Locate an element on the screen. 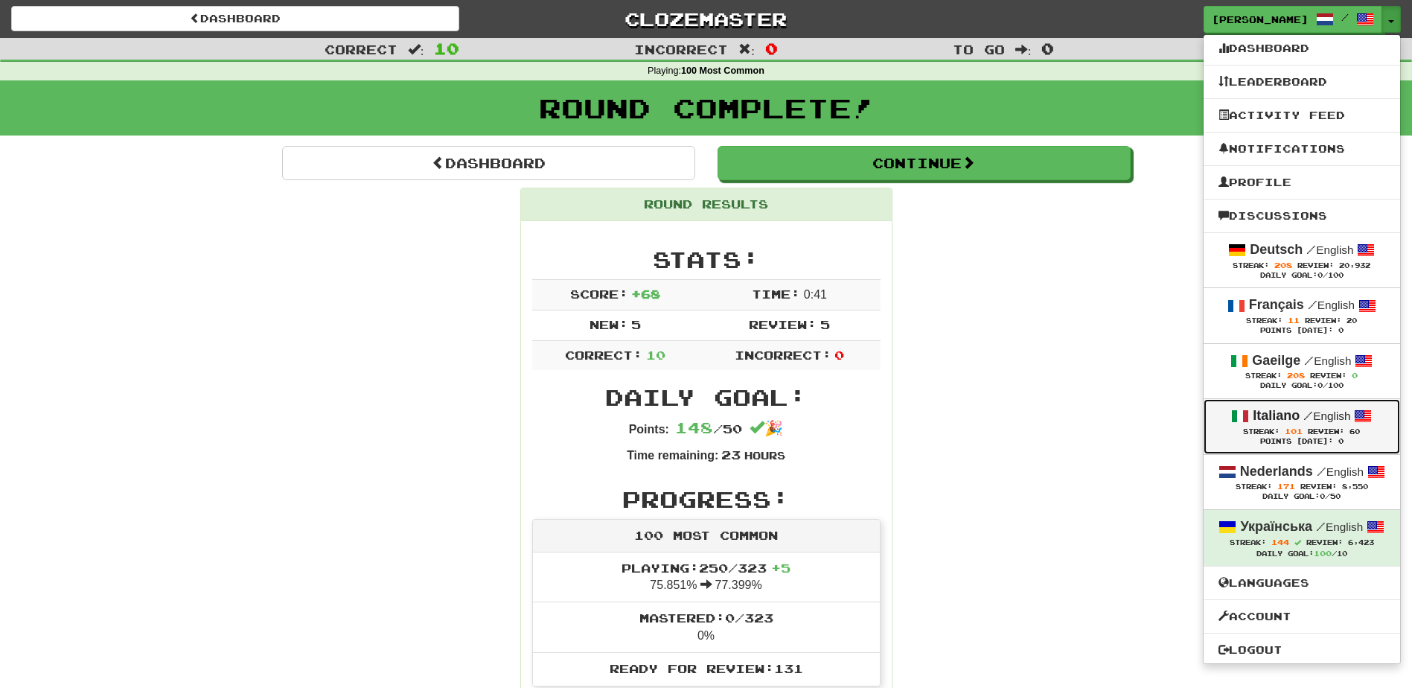  span: + 68 is located at coordinates (645, 293).